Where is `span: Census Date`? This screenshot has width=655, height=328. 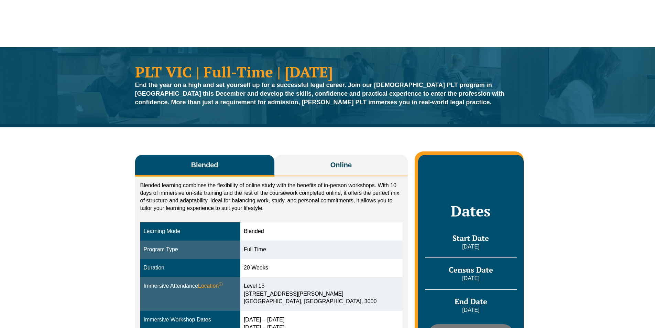
span: Census Date is located at coordinates (471, 269).